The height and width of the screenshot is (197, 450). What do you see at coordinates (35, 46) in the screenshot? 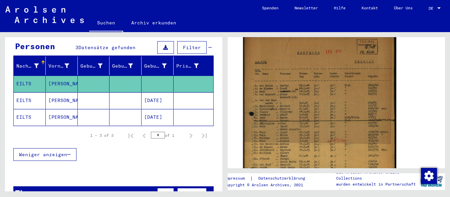
I see `div: Personen` at bounding box center [35, 46].